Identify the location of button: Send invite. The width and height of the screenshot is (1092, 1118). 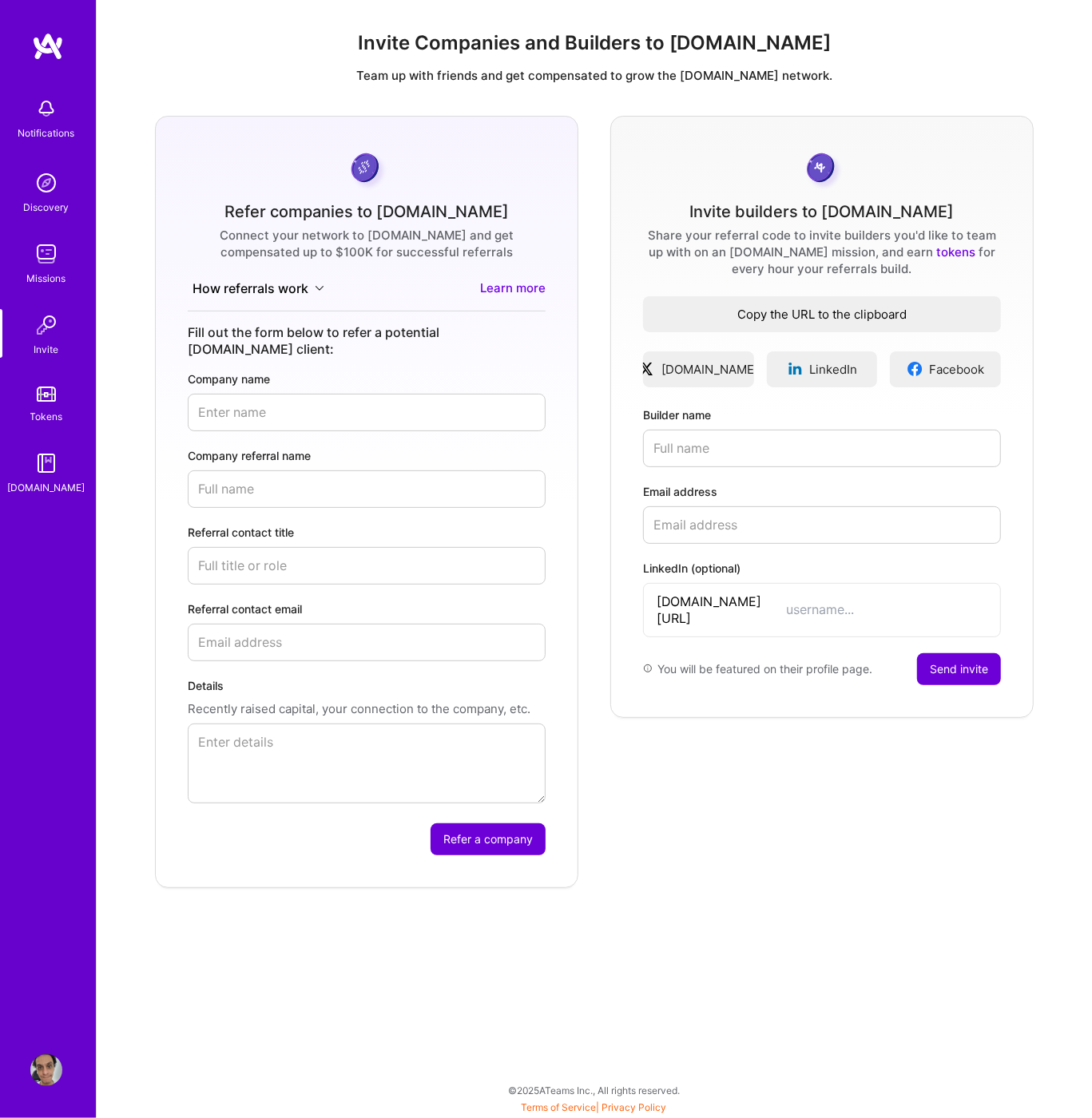
(958, 669).